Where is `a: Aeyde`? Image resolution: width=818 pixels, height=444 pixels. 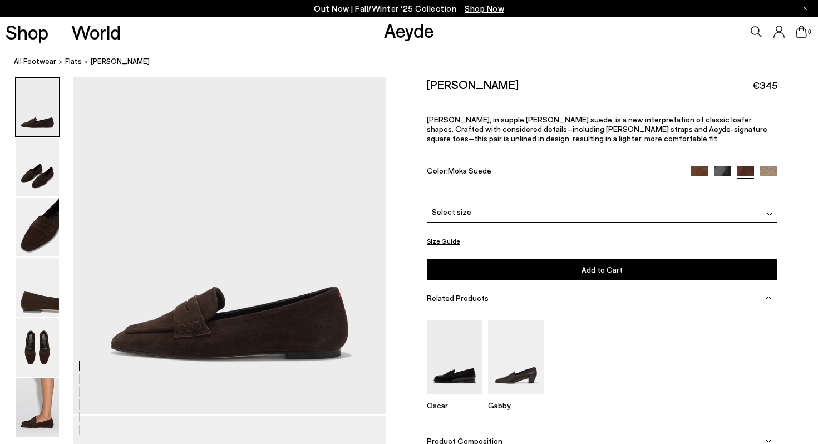
a: Aeyde is located at coordinates (409, 30).